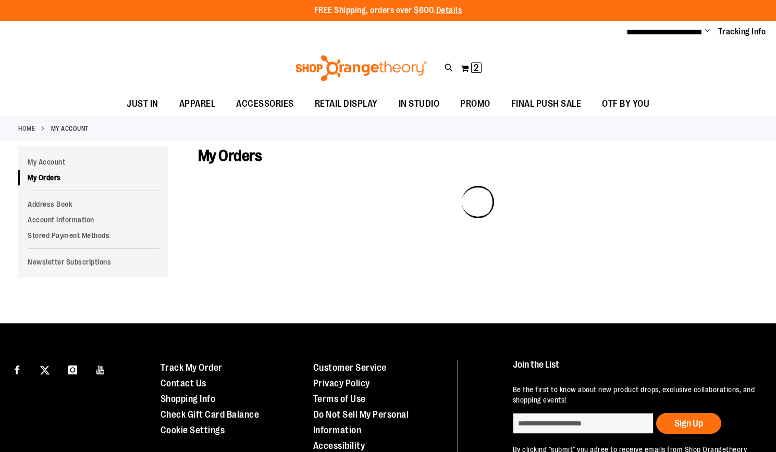 The image size is (776, 452). I want to click on a: Tracking Info, so click(742, 32).